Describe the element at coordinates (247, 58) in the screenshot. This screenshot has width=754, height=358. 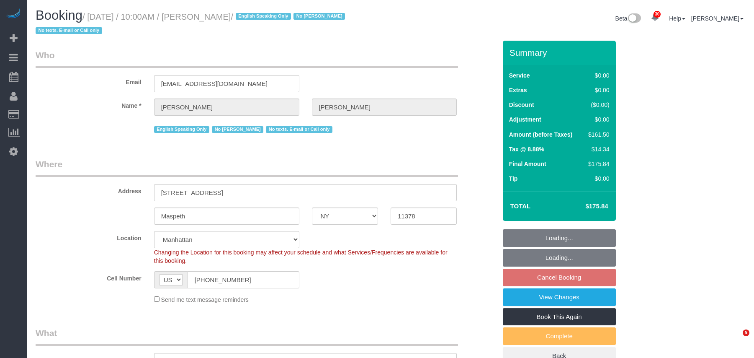
I see `legend: Who` at that location.